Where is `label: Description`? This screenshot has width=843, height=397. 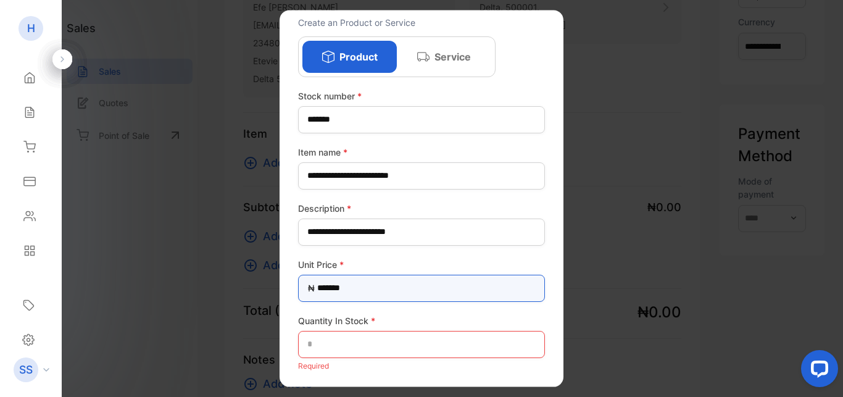 label: Description is located at coordinates (421, 207).